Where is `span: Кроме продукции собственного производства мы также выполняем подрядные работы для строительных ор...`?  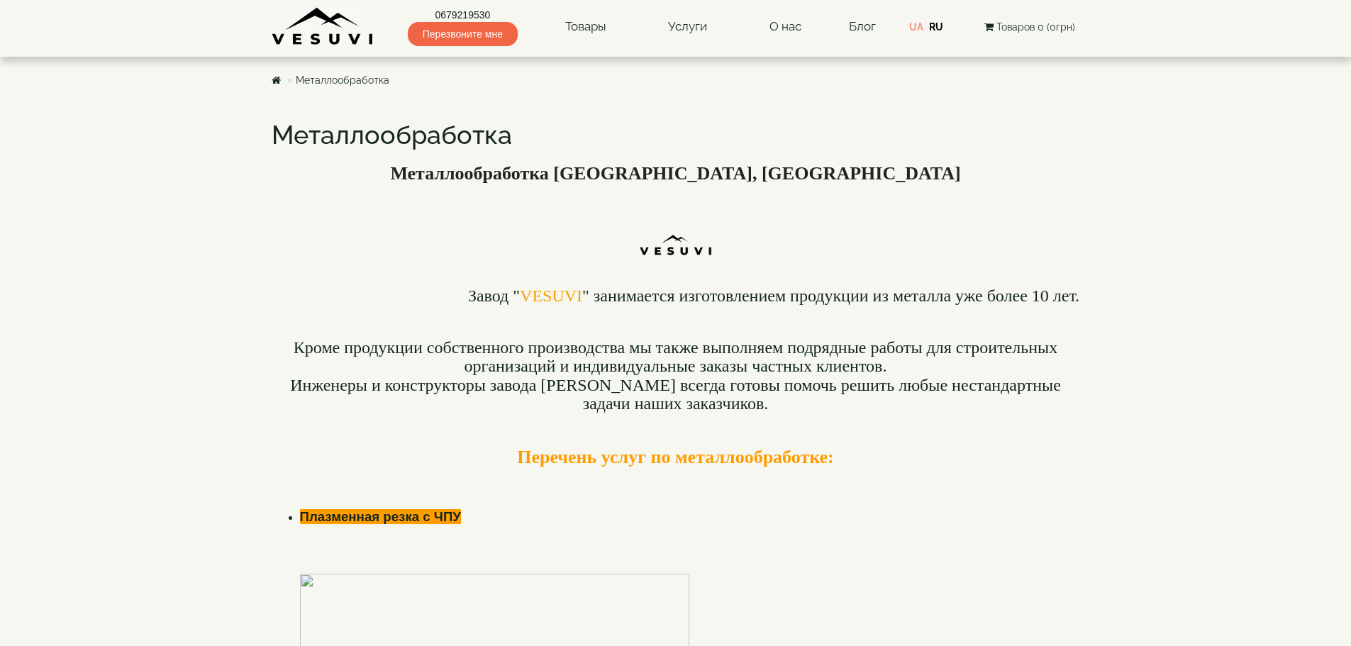
span: Кроме продукции собственного производства мы также выполняем подрядные работы для строительных ор... is located at coordinates (675, 357).